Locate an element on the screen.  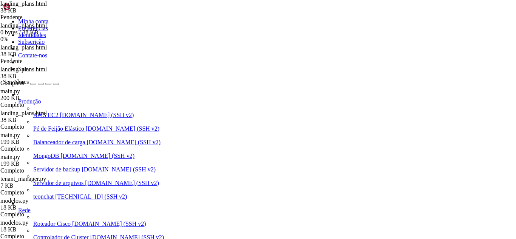
span: "fas fa-save" is located at coordinates (94, 170).